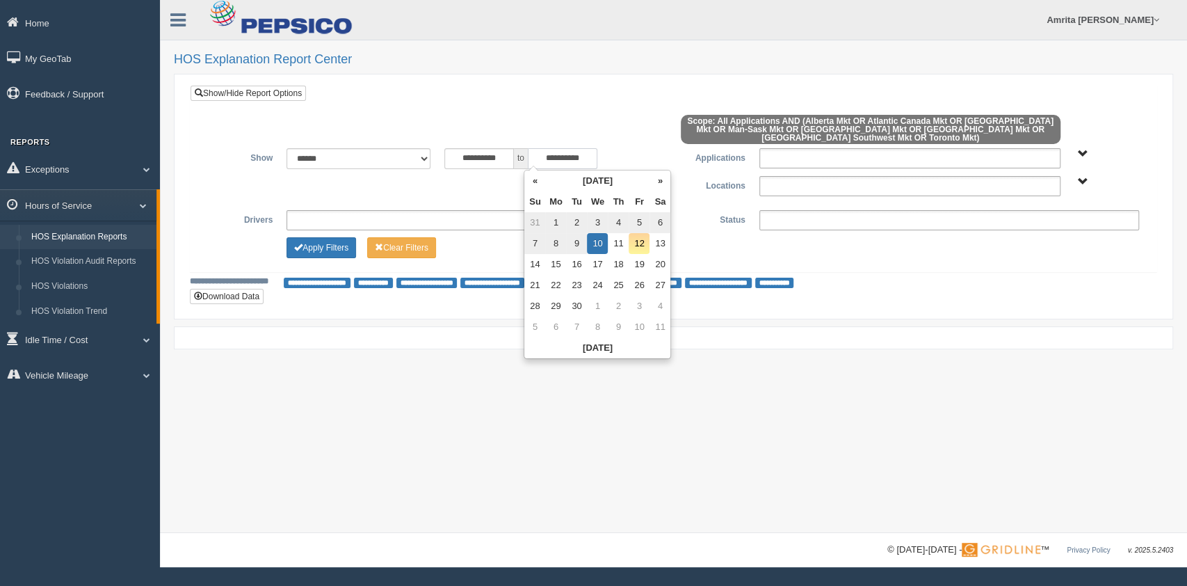  I want to click on a: HOS Explanation Reports, so click(90, 237).